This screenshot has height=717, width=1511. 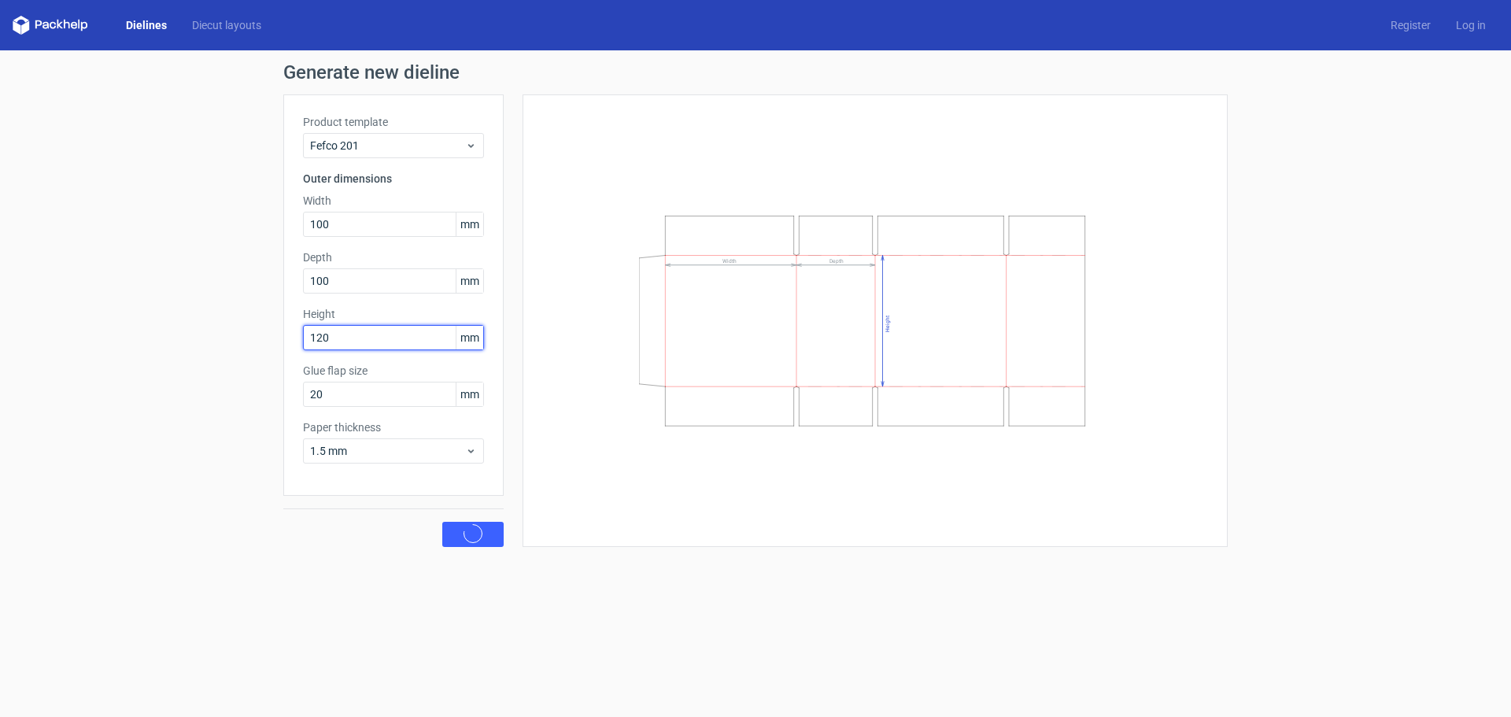 I want to click on a: Dielines, so click(x=146, y=25).